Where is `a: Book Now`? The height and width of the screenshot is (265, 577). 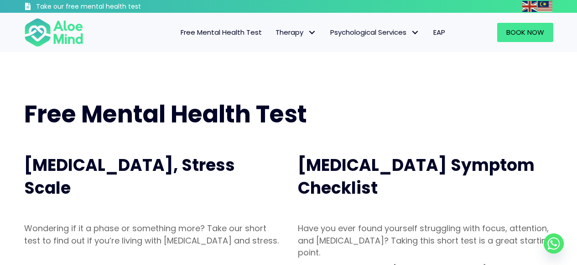
a: Book Now is located at coordinates (525, 32).